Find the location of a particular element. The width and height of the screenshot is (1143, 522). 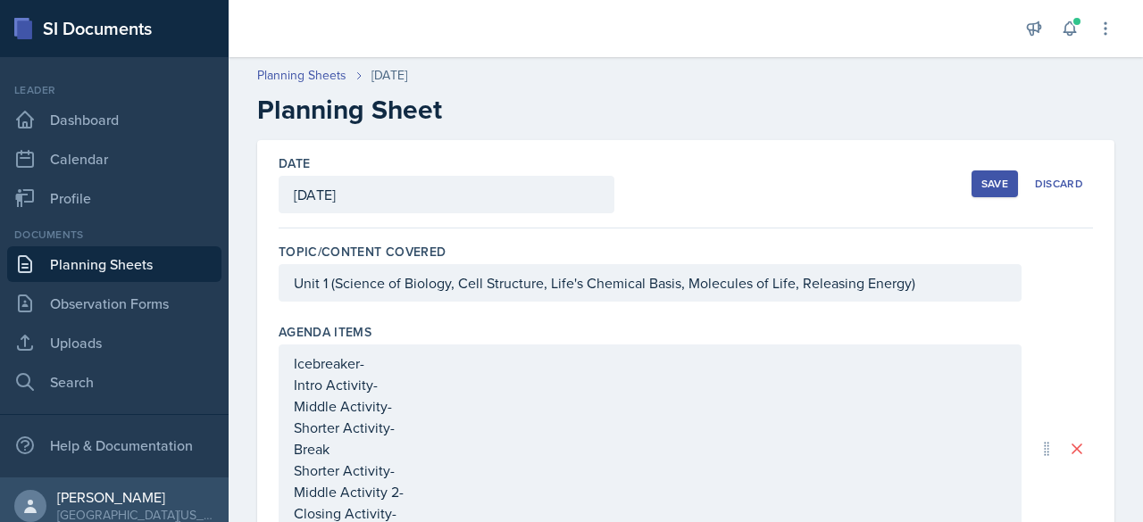

div: Documents is located at coordinates (114, 235).